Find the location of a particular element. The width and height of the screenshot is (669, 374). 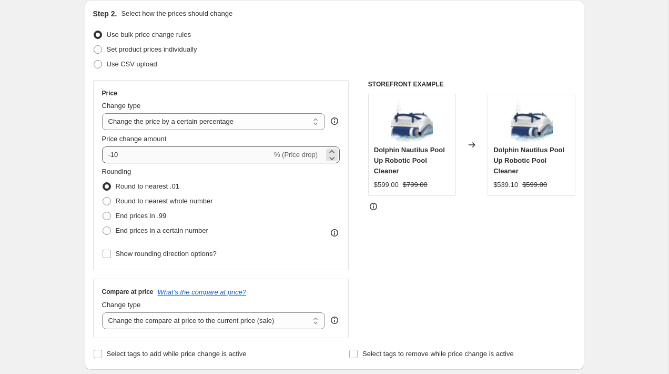

span: Round to nearest .01 is located at coordinates (147, 186).